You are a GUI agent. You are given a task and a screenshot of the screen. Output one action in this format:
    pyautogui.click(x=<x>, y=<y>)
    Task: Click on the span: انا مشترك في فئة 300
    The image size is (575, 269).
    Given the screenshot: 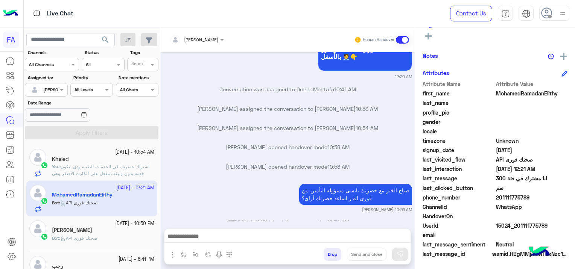 What is the action you would take?
    pyautogui.click(x=532, y=178)
    